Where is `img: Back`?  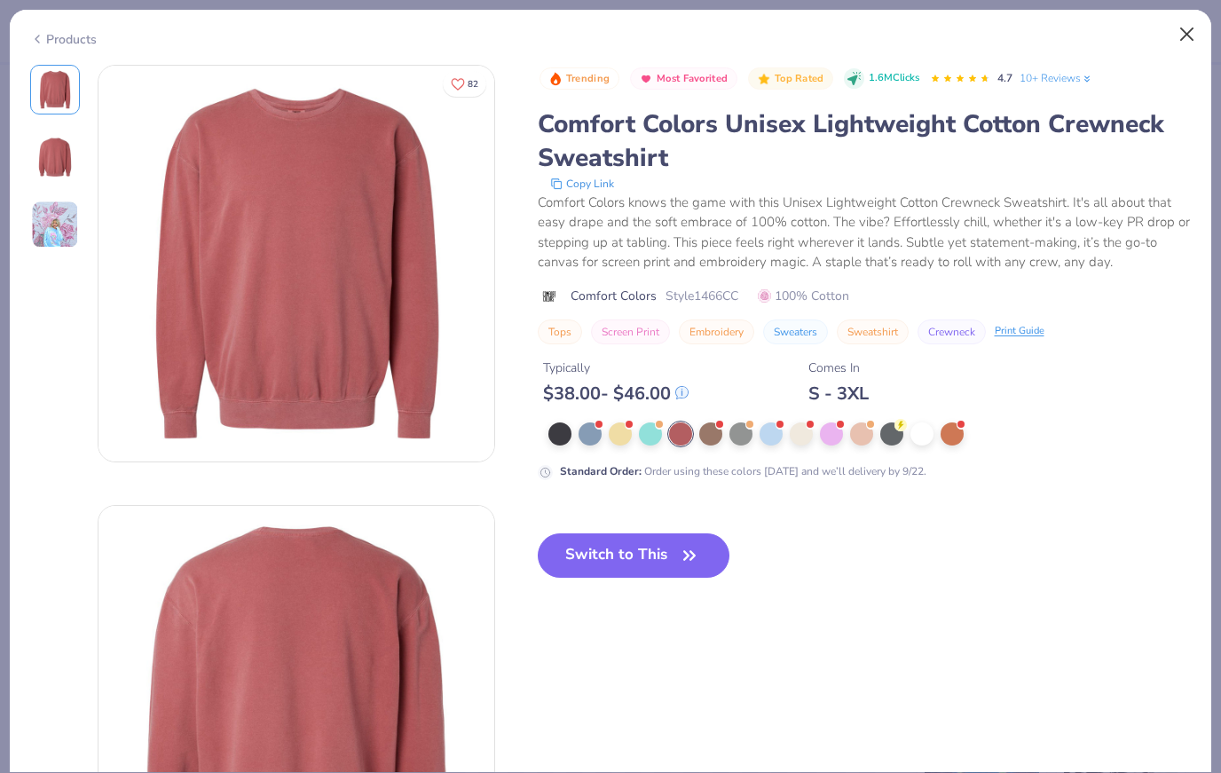 img: Back is located at coordinates (55, 157).